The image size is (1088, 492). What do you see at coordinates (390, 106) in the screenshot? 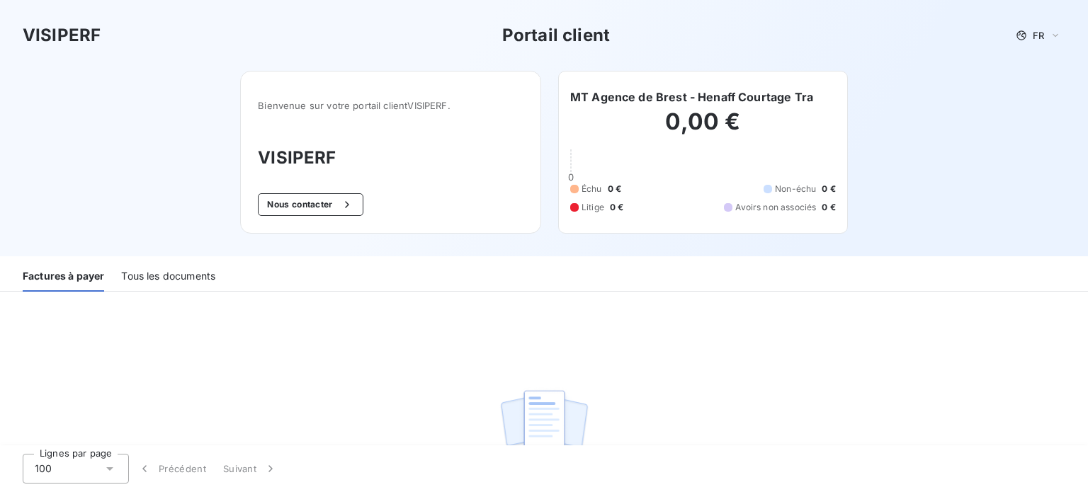
I see `span: Bienvenue sur votre portail client VISIPERF .` at bounding box center [390, 106].